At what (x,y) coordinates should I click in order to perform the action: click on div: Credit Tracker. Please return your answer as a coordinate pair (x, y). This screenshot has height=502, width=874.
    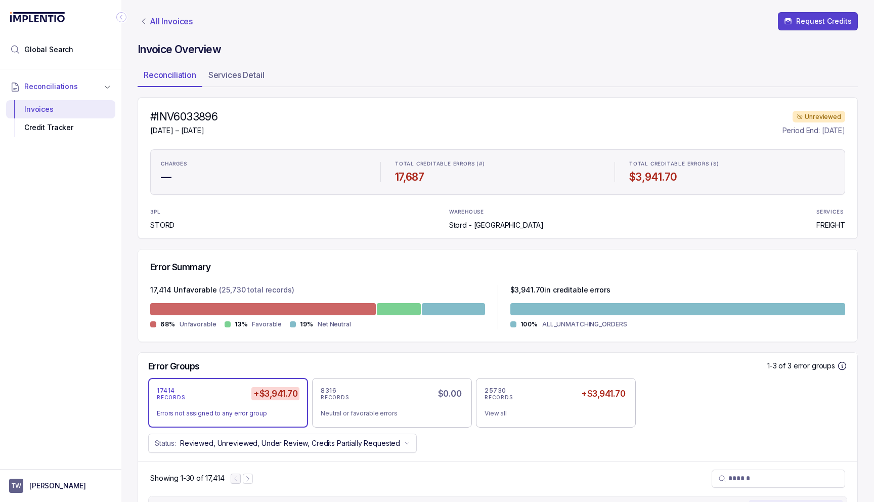
    Looking at the image, I should click on (61, 128).